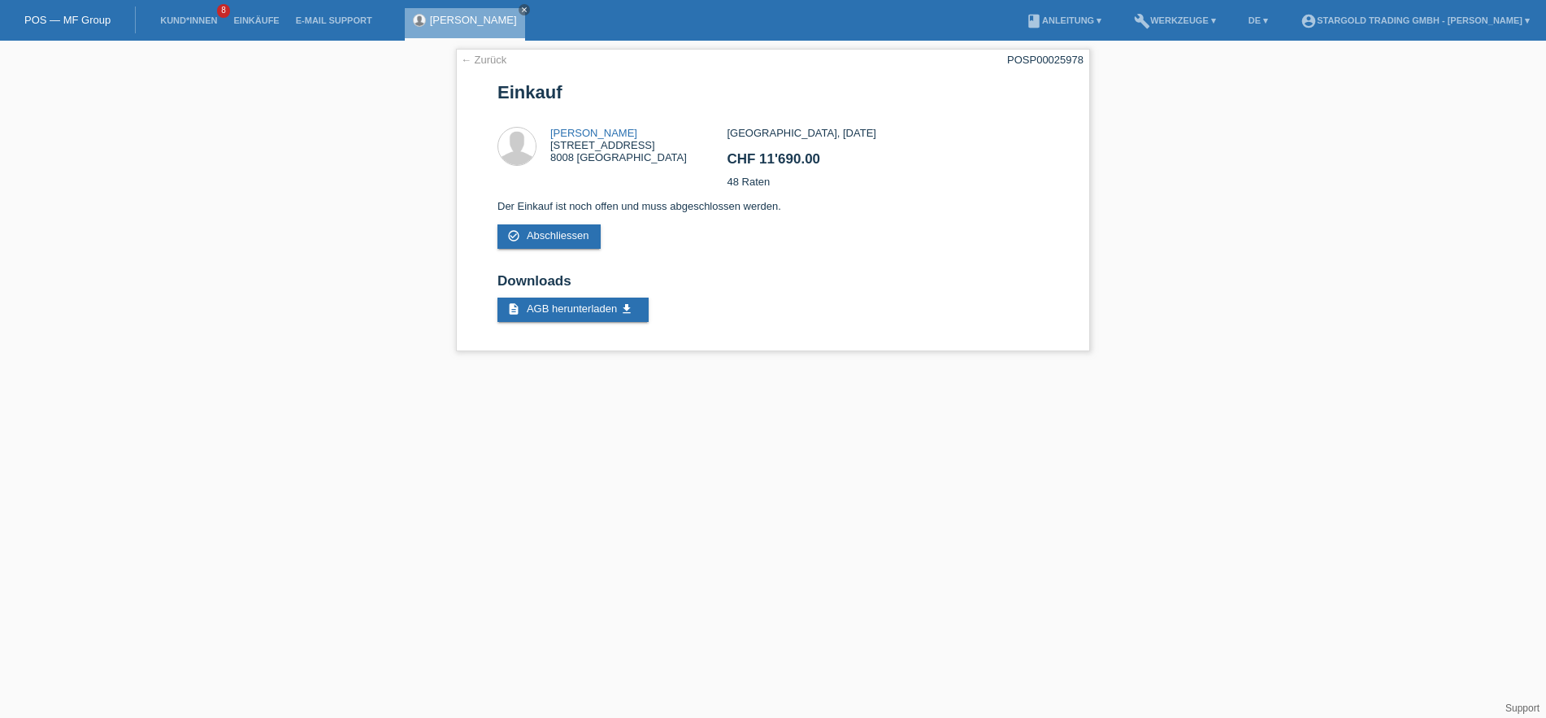 The width and height of the screenshot is (1546, 718). What do you see at coordinates (1175, 20) in the screenshot?
I see `a: buildWerkzeuge ▾` at bounding box center [1175, 20].